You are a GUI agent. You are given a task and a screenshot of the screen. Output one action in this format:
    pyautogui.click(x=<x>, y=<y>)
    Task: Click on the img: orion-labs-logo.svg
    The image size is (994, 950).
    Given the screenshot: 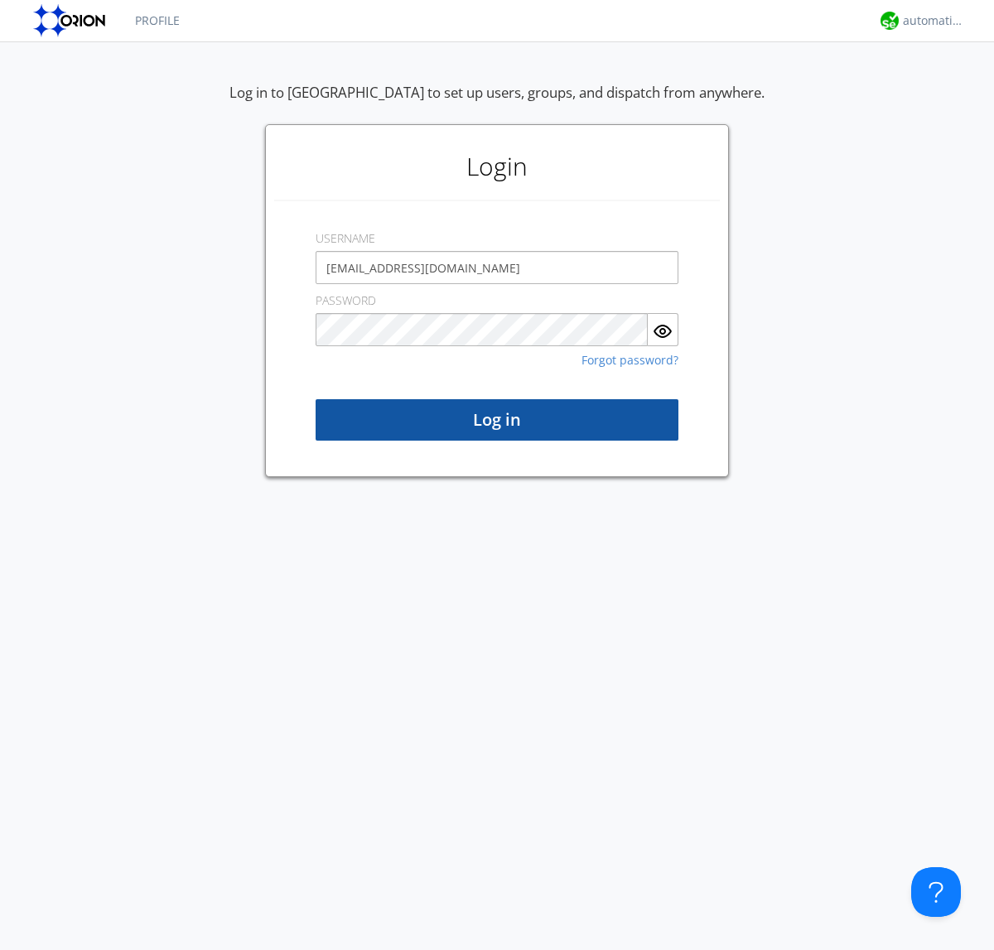 What is the action you would take?
    pyautogui.click(x=71, y=21)
    